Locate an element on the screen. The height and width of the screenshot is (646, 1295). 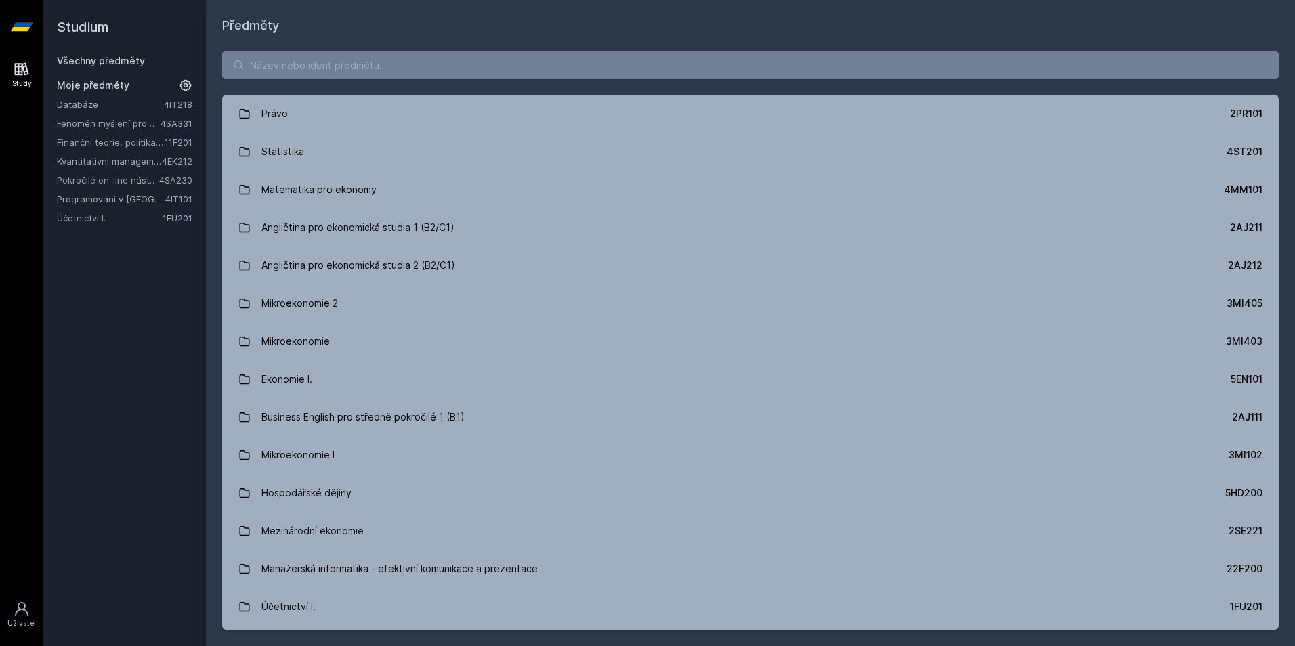
a: Ekonomie I. 5EN101 is located at coordinates (750, 379).